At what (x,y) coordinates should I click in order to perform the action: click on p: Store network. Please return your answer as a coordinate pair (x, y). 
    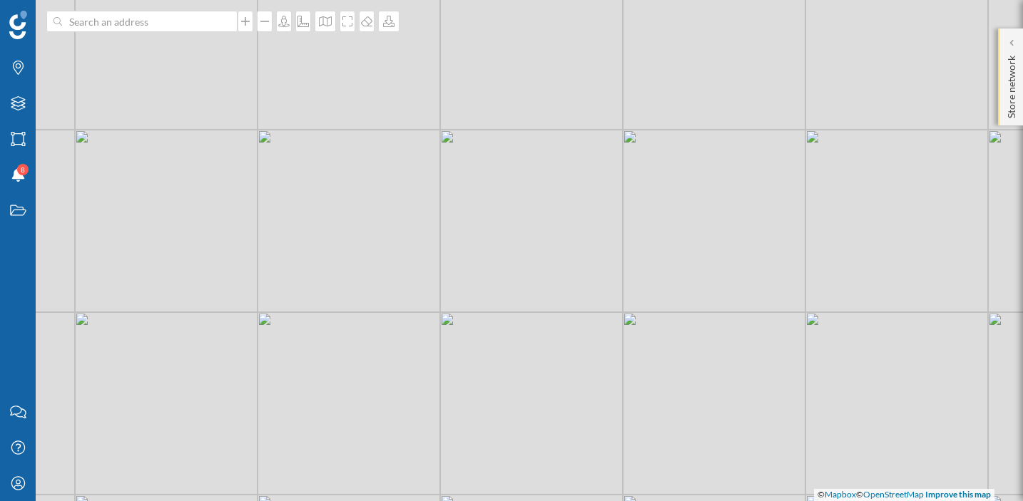
    Looking at the image, I should click on (1011, 84).